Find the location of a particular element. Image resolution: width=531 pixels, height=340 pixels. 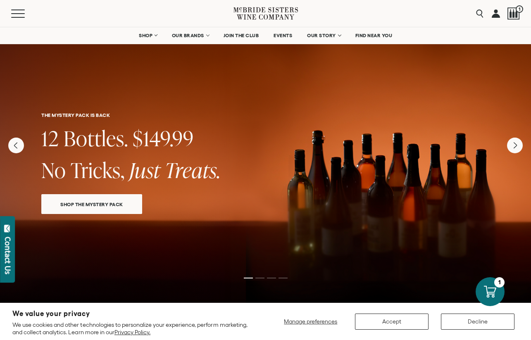

a: EVENTS is located at coordinates (283, 36).